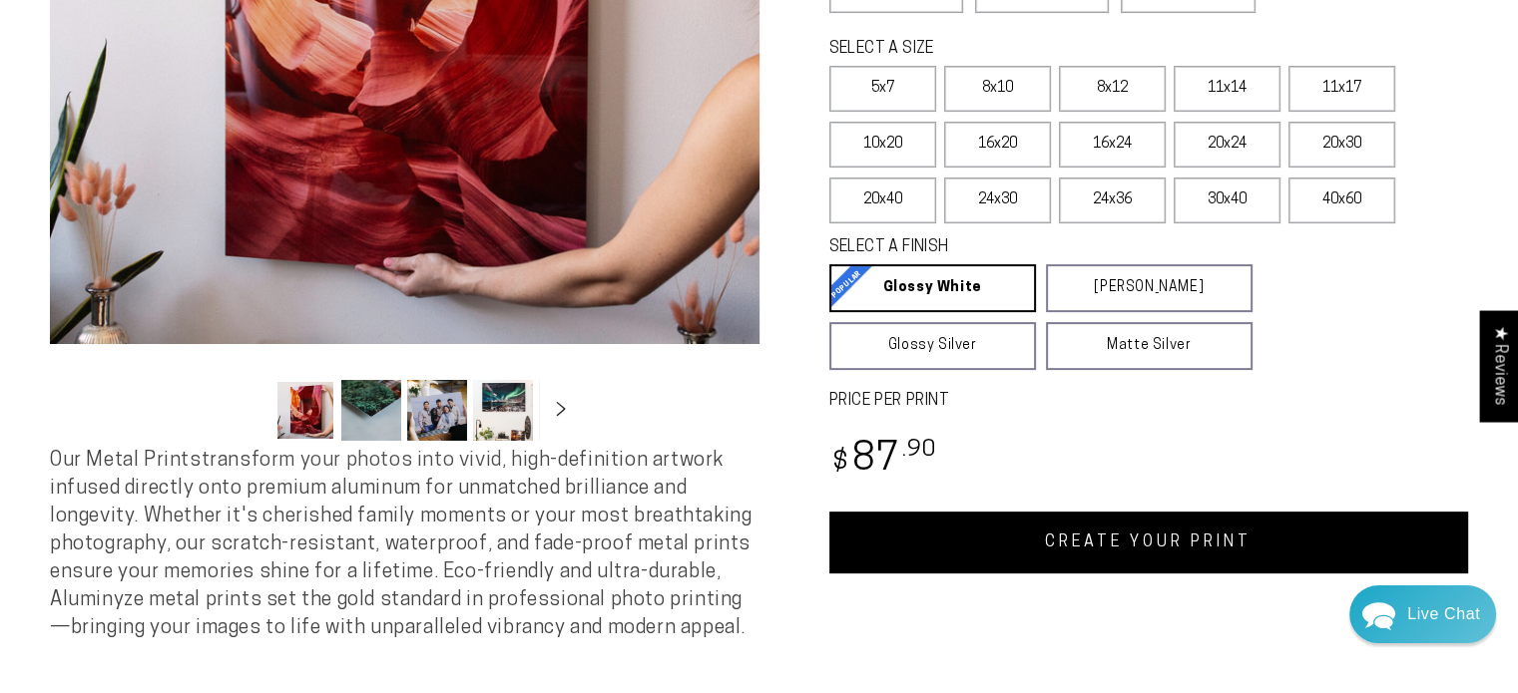 Image resolution: width=1518 pixels, height=693 pixels. What do you see at coordinates (1226, 89) in the screenshot?
I see `label: 11x14` at bounding box center [1226, 89].